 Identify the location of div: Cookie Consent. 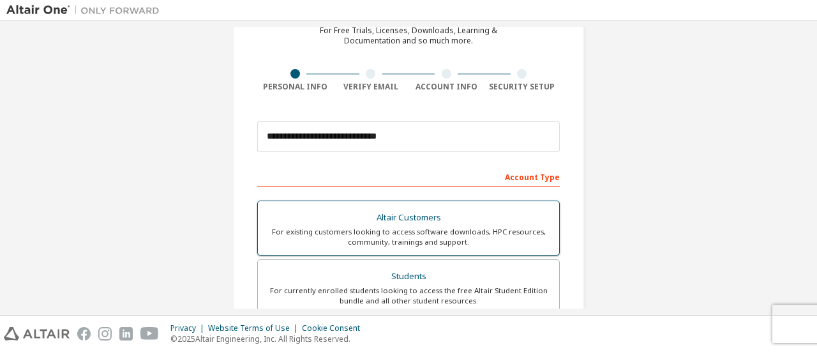
(334, 328).